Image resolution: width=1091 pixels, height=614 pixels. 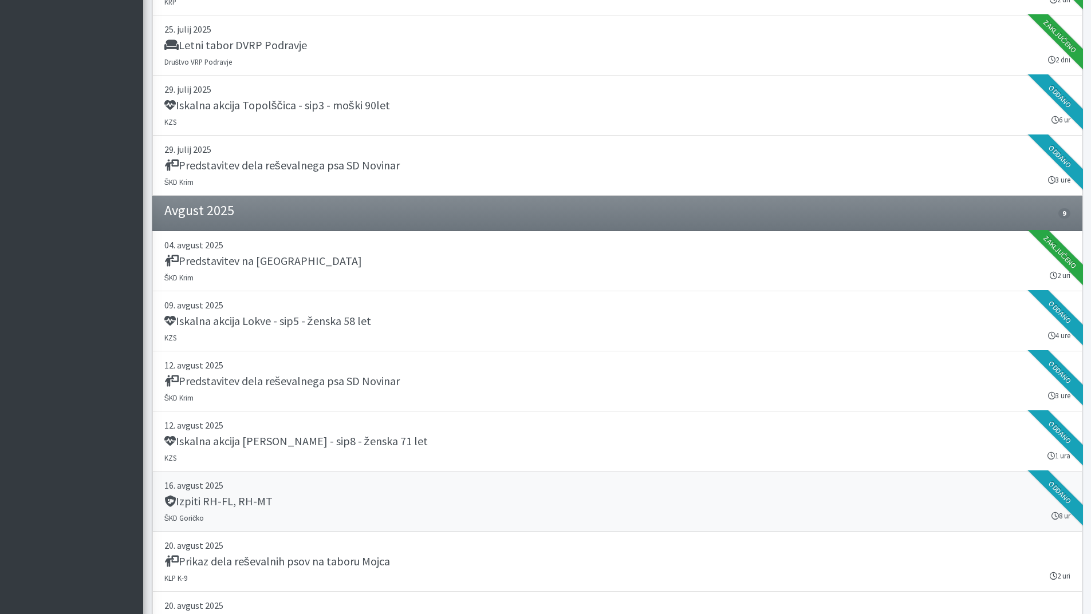 I want to click on a: 25. julij 2025 Letni tabor DVRP Podravje Društvo VRP Podravje 2 dni Zaključeno, so click(x=617, y=45).